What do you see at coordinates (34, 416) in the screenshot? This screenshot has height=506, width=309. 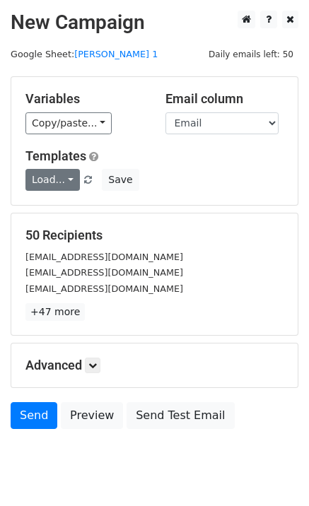 I see `a: Send` at bounding box center [34, 416].